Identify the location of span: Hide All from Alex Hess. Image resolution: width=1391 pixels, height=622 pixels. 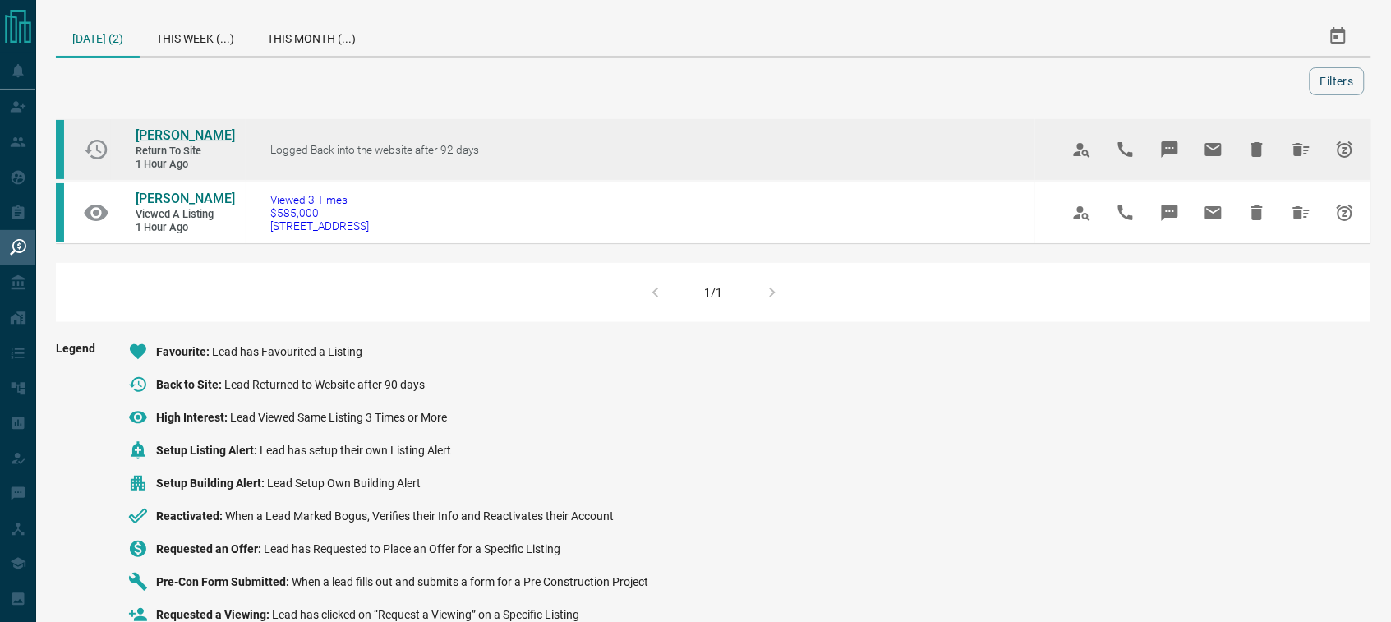
(1302, 213).